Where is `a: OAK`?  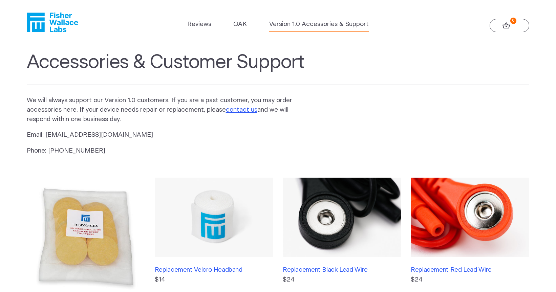
a: OAK is located at coordinates (240, 24).